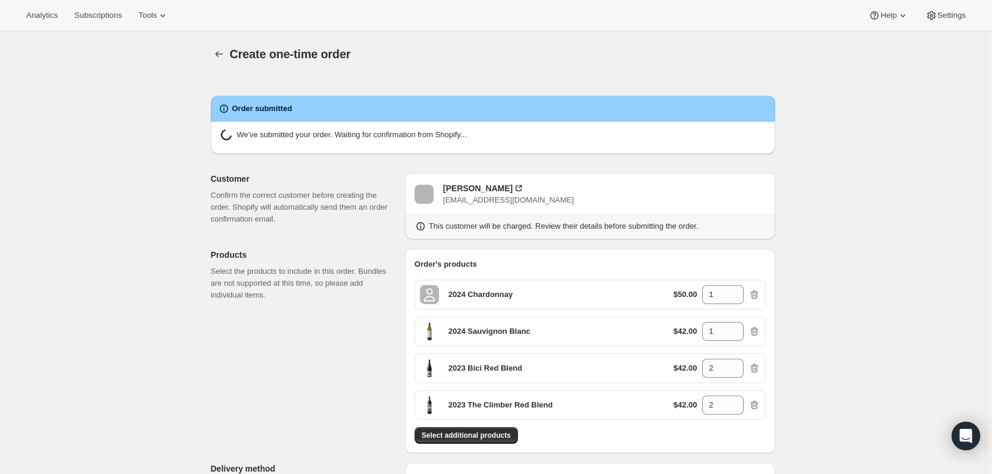 This screenshot has width=992, height=474. Describe the element at coordinates (98, 15) in the screenshot. I see `button: Subscriptions` at that location.